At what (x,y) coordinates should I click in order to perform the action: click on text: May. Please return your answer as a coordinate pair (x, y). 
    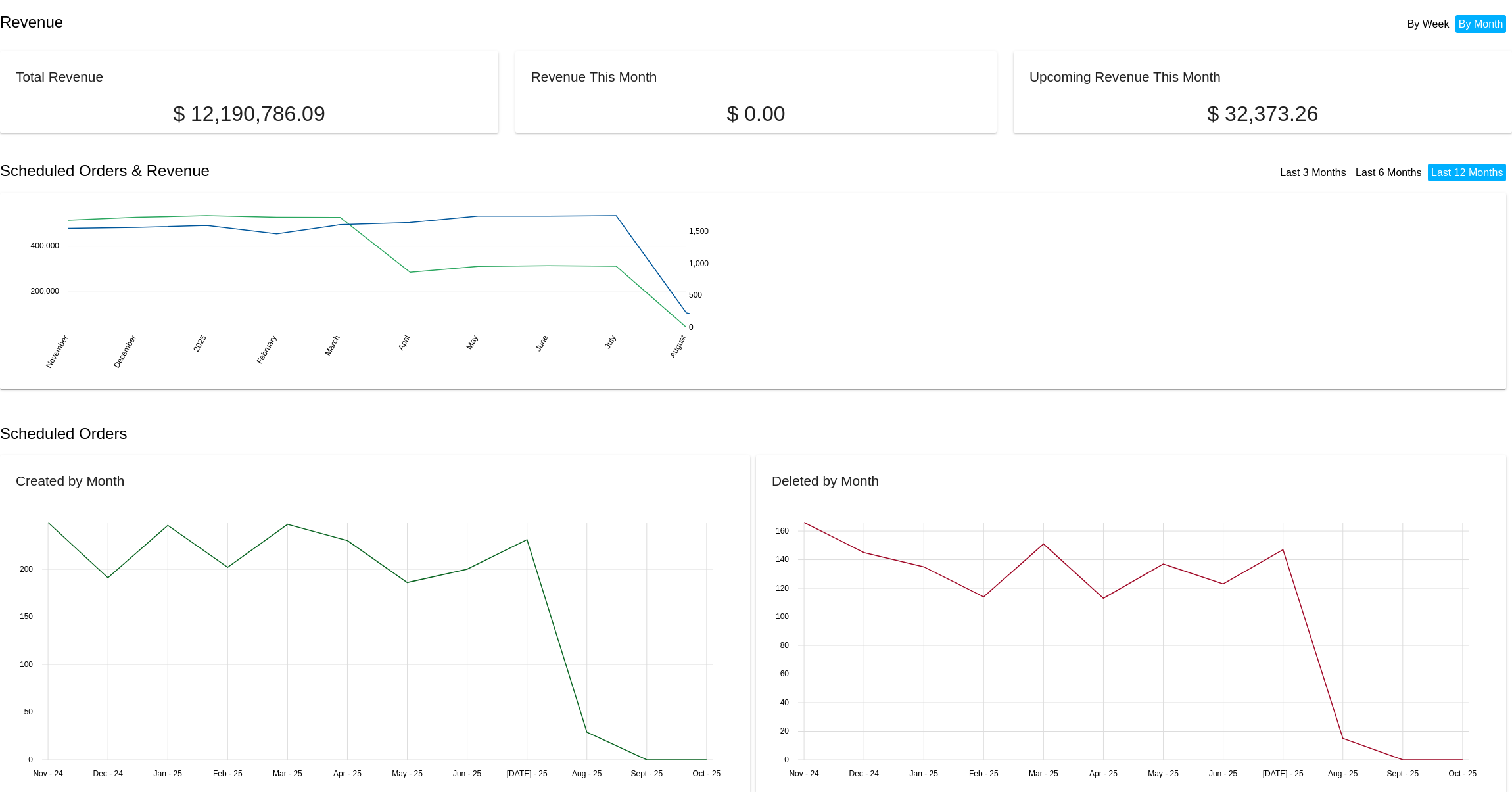
    Looking at the image, I should click on (471, 342).